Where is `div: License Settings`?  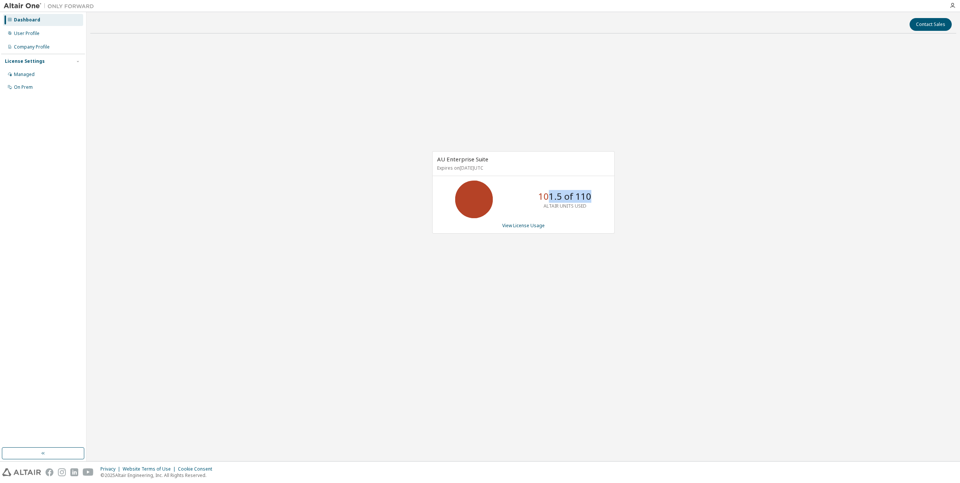
div: License Settings is located at coordinates (25, 61).